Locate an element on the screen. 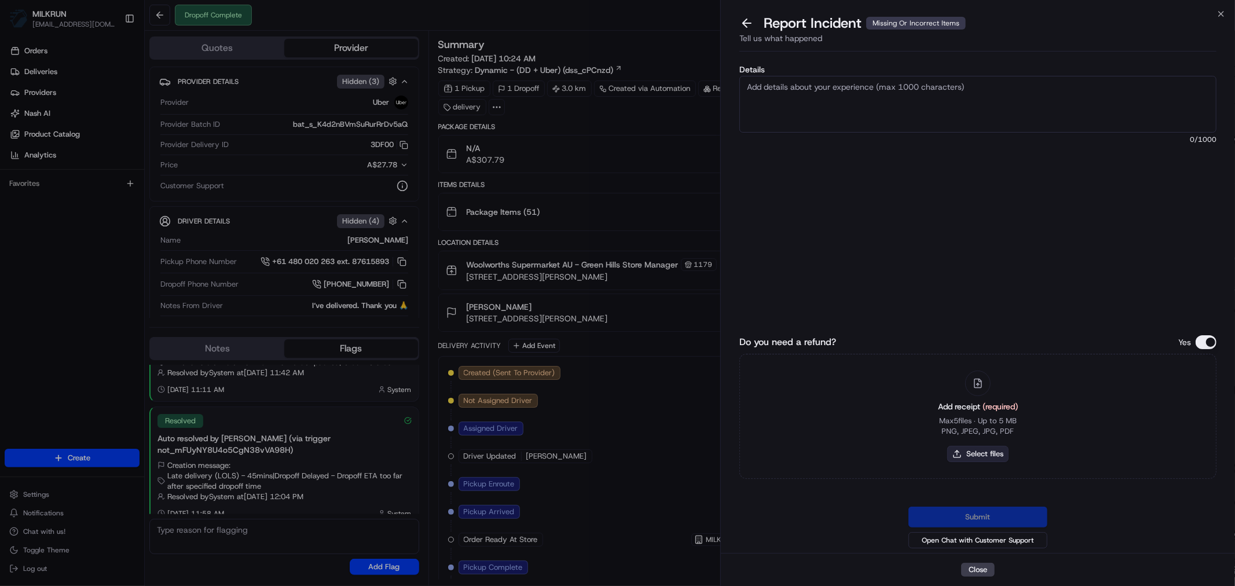 Image resolution: width=1235 pixels, height=586 pixels. div: Tell us what happened is located at coordinates (978, 42).